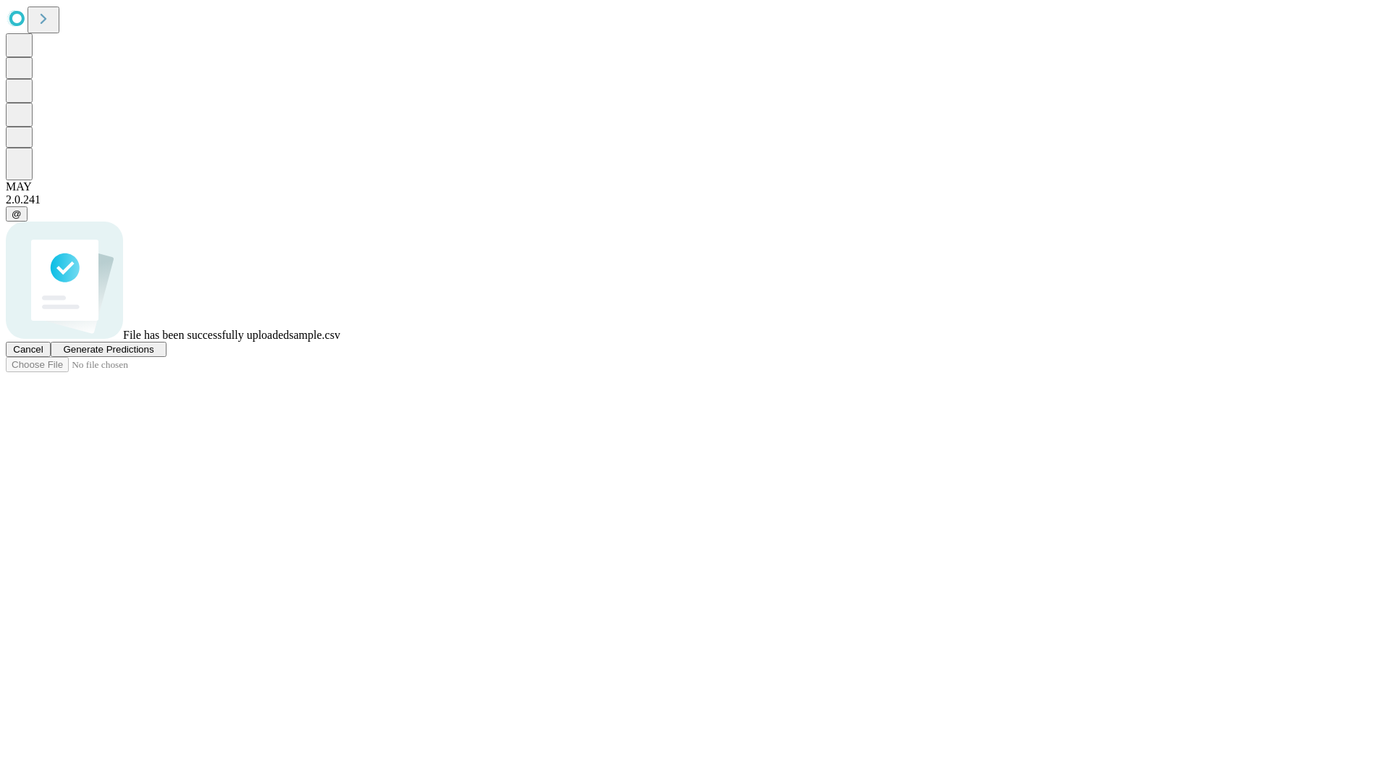 The image size is (1390, 782). I want to click on span: Cancel, so click(28, 349).